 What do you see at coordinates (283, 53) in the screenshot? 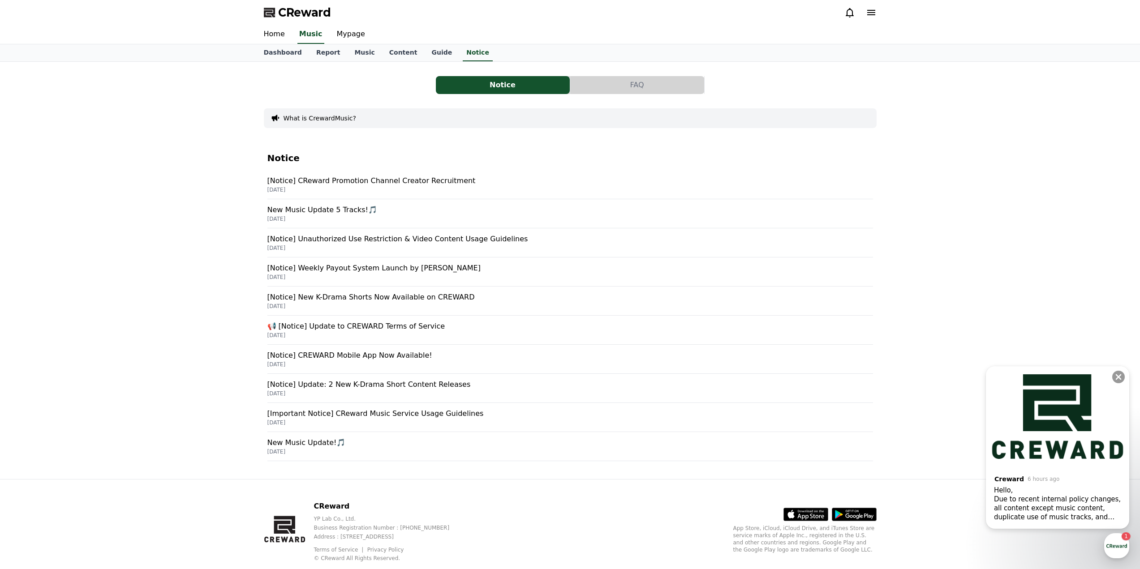
I see `a: Dashboard` at bounding box center [283, 53].